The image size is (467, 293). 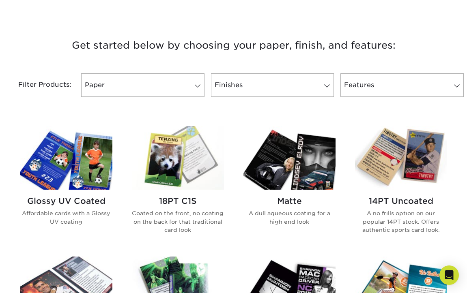 I want to click on p: A dull aqueous coating for a high end look, so click(x=289, y=217).